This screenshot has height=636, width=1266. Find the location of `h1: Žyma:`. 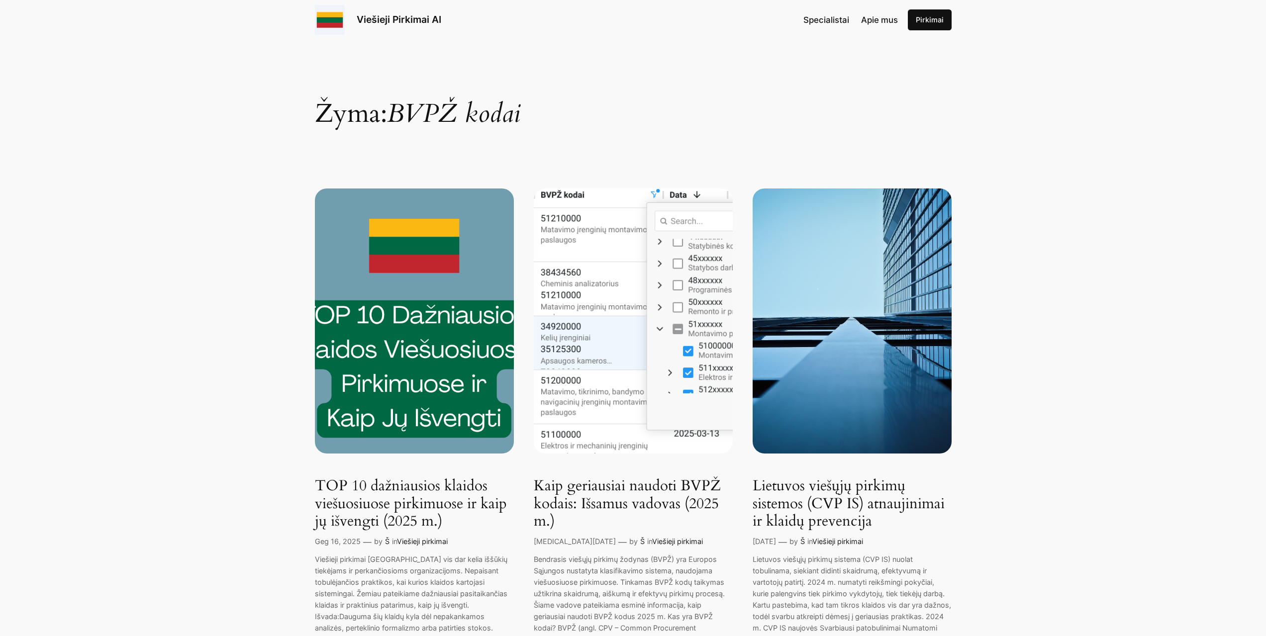

h1: Žyma: is located at coordinates (633, 88).